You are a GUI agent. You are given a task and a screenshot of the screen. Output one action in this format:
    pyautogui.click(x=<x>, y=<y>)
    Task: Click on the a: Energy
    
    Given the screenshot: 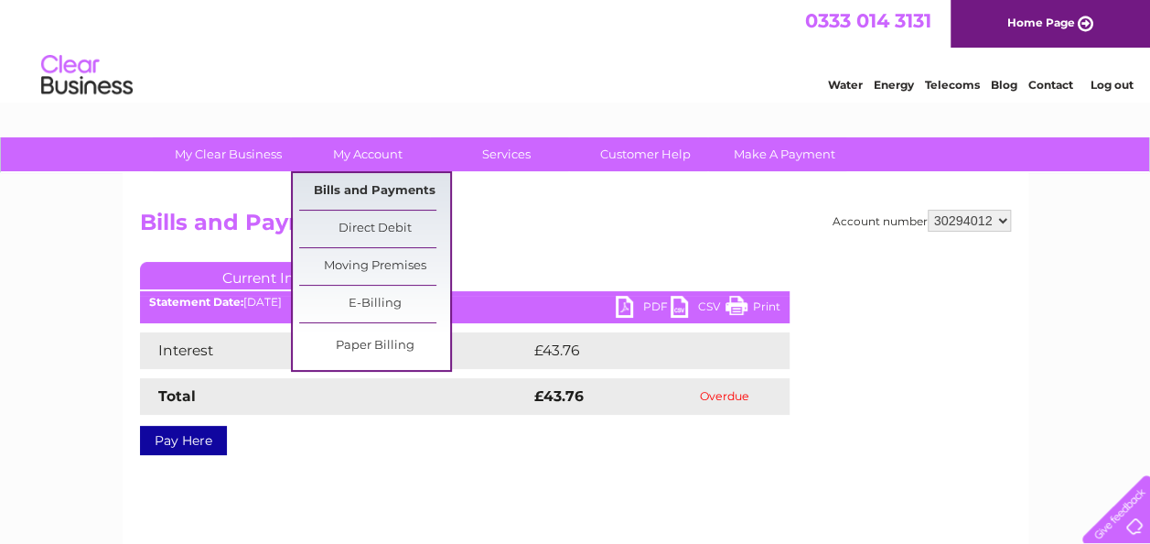 What is the action you would take?
    pyautogui.click(x=894, y=84)
    